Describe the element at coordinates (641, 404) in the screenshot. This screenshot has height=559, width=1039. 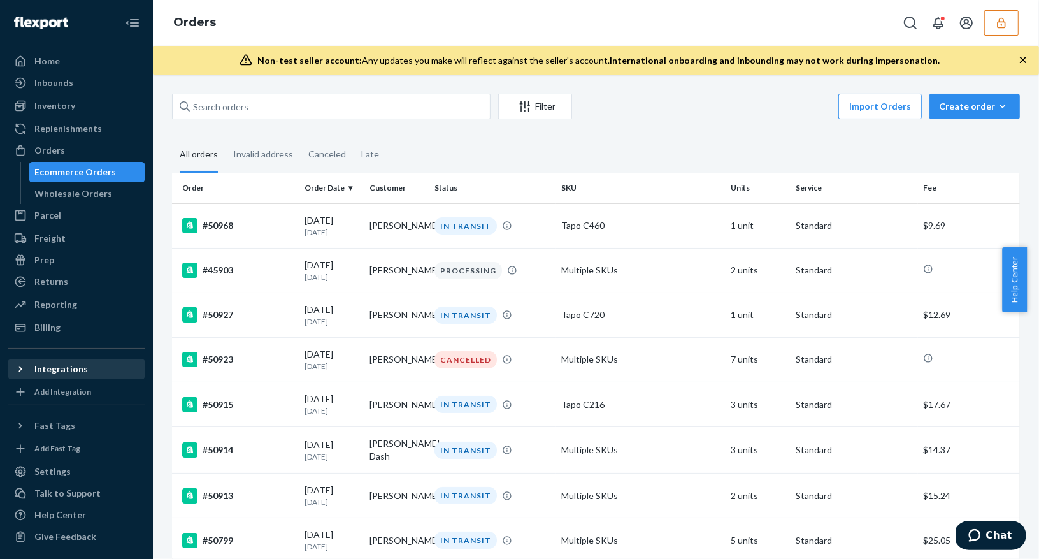
I see `div: Tapo C216` at that location.